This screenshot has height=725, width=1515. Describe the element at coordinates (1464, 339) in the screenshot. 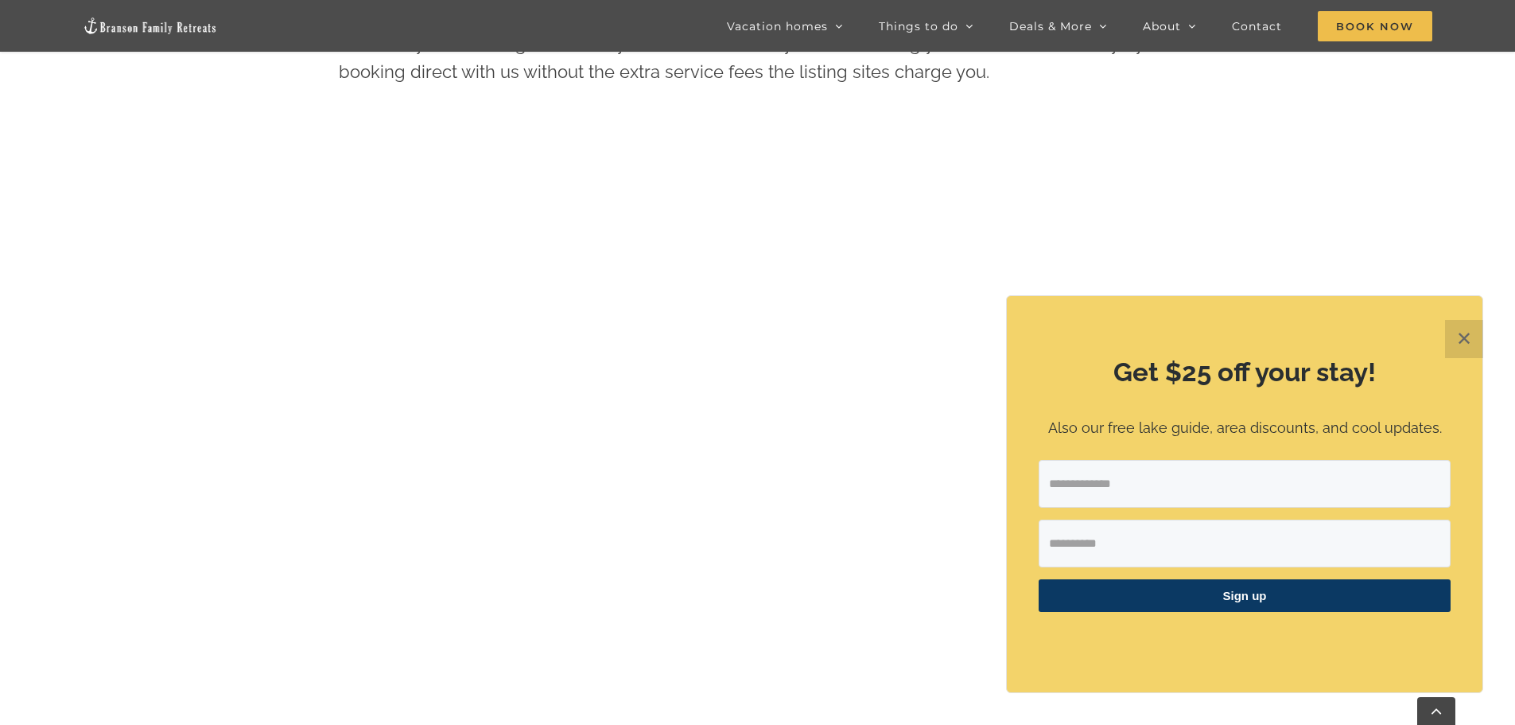

I see `button: Close` at that location.